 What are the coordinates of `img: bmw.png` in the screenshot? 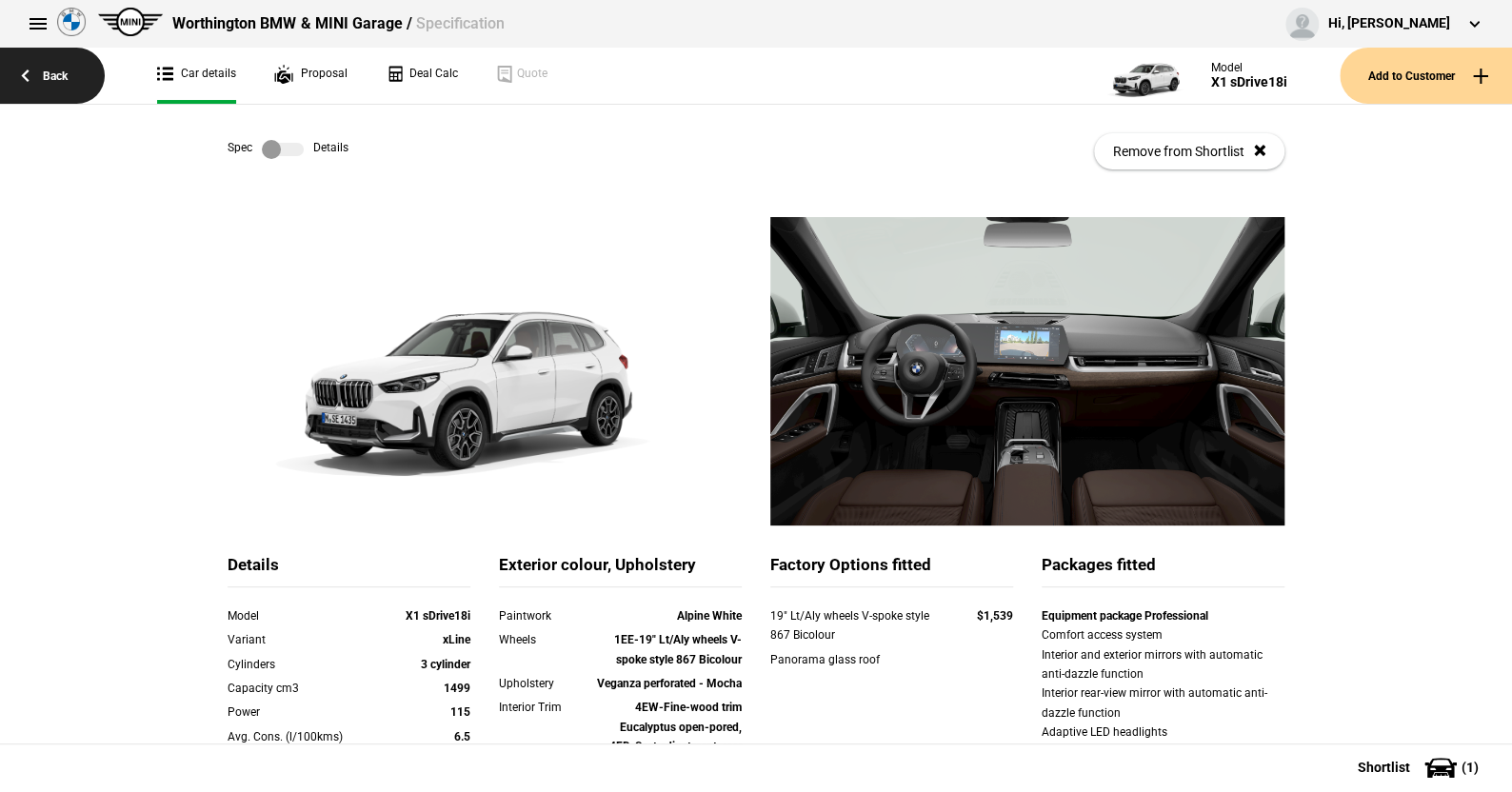 It's located at (71, 22).